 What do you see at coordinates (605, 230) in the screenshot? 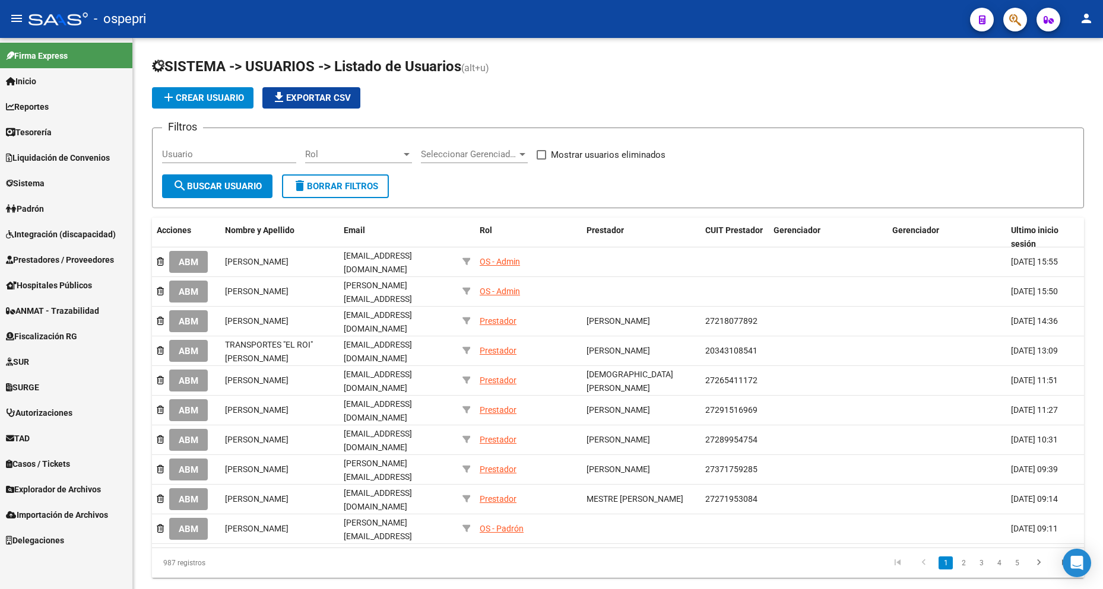
I see `span: Prestador` at bounding box center [605, 230].